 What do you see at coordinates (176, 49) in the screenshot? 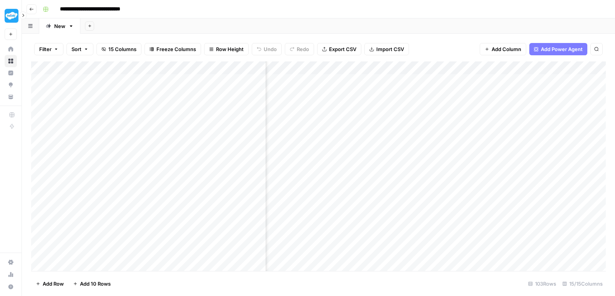
I see `span: Freeze Columns` at bounding box center [176, 49].